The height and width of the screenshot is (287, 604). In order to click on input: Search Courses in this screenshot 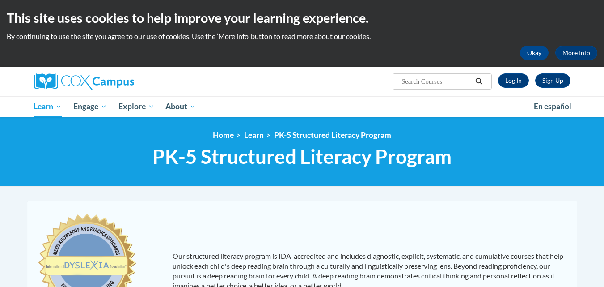, I will do `click(436, 81)`.